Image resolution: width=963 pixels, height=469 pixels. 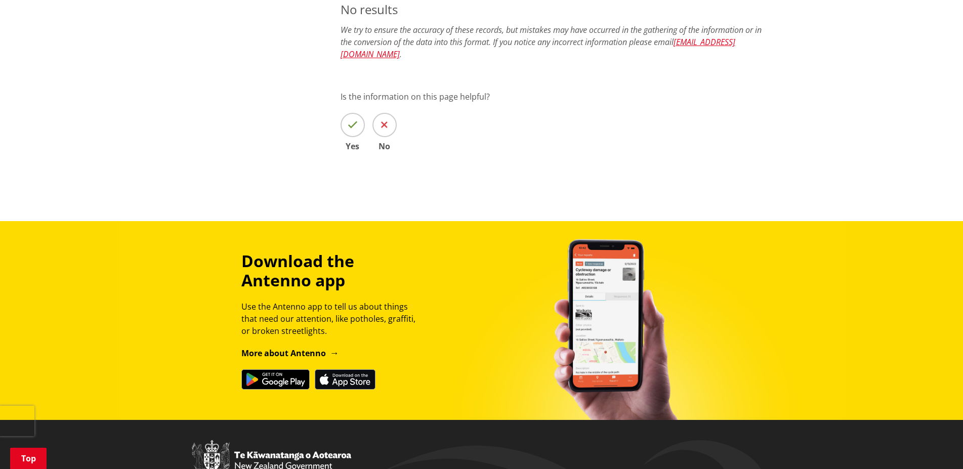 I want to click on span: No, so click(x=385, y=146).